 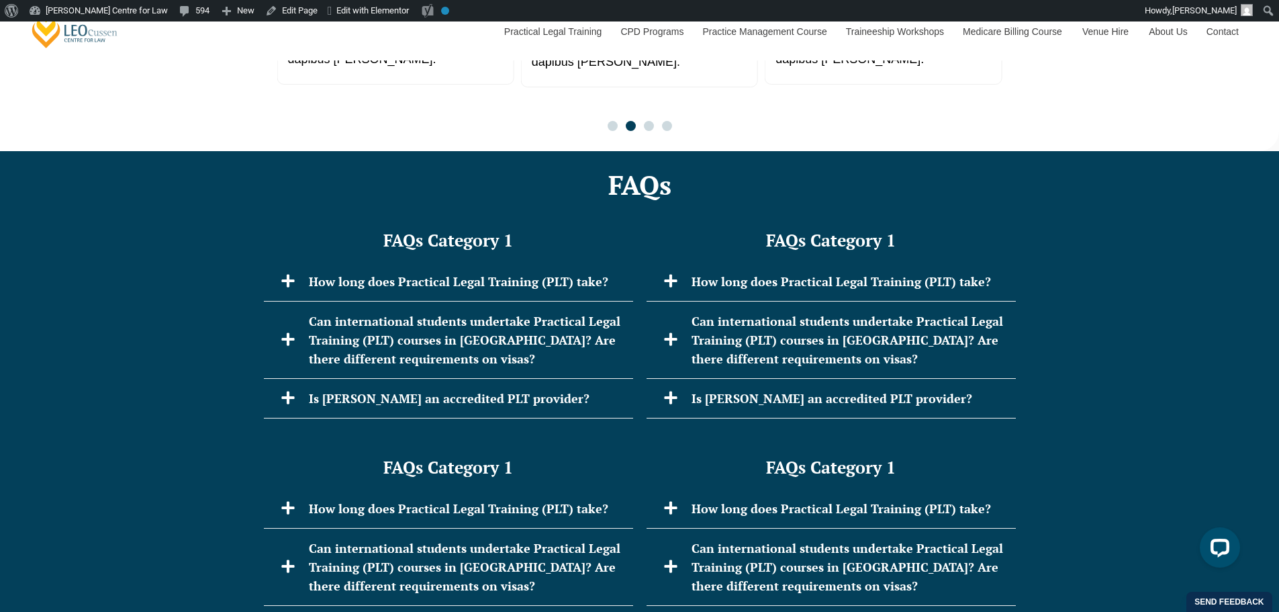 I want to click on span: Go to slide 3, so click(x=649, y=126).